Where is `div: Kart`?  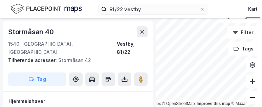 div: Kart is located at coordinates (252, 9).